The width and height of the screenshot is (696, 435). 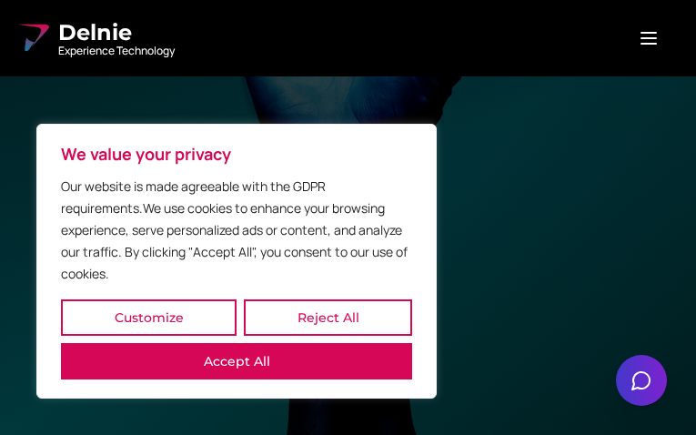 I want to click on span: Delnie, so click(x=116, y=33).